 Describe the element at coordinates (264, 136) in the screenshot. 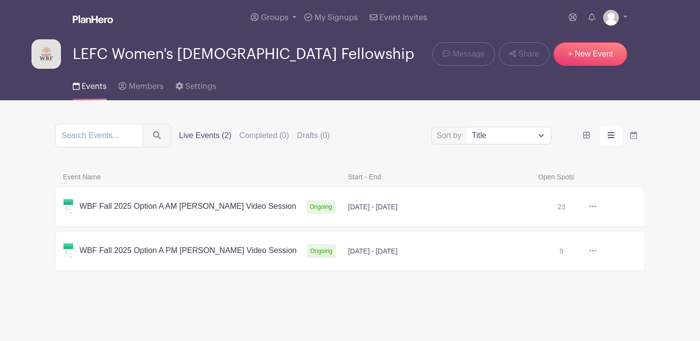

I see `label: Completed (0)` at that location.